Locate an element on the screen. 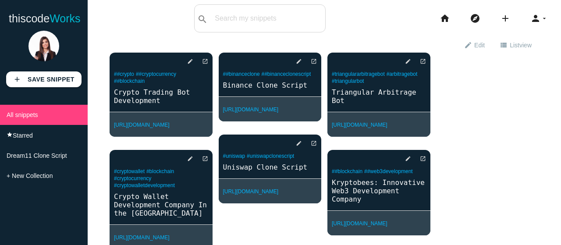 The width and height of the screenshot is (561, 245). span: Works is located at coordinates (65, 18).